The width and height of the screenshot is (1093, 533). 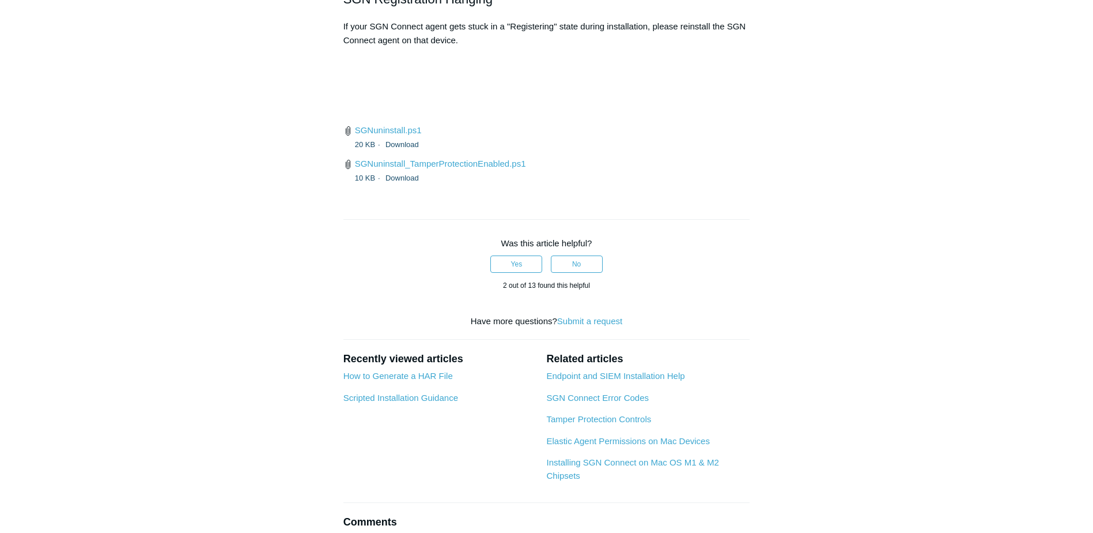 I want to click on a: Scripted Installation Guidance, so click(x=401, y=397).